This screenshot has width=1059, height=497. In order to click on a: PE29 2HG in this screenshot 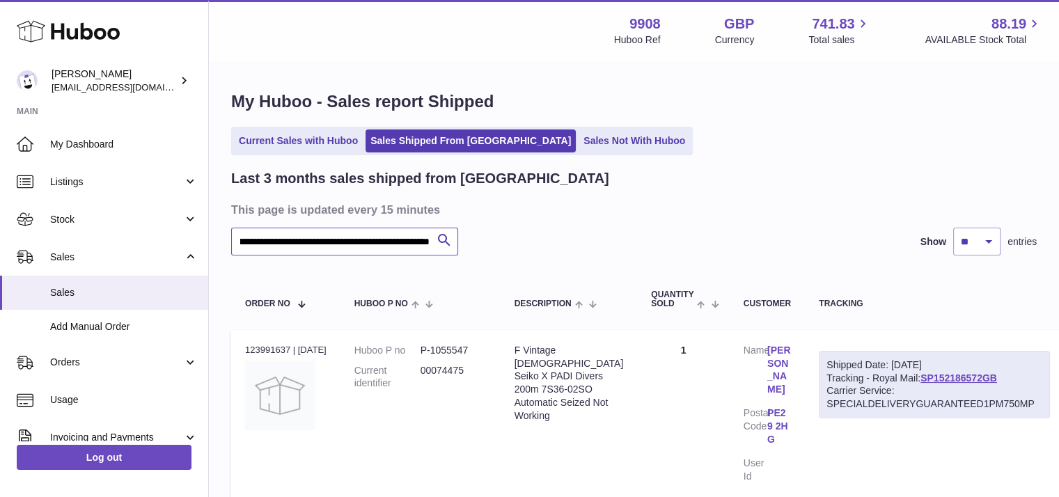, I will do `click(779, 426)`.